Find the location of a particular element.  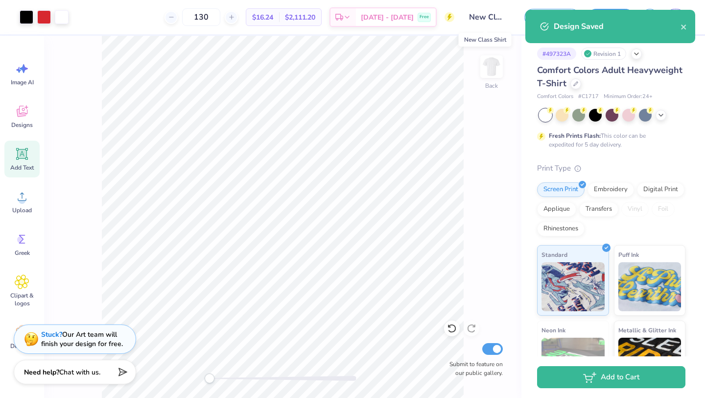

span: Free is located at coordinates (424, 17).